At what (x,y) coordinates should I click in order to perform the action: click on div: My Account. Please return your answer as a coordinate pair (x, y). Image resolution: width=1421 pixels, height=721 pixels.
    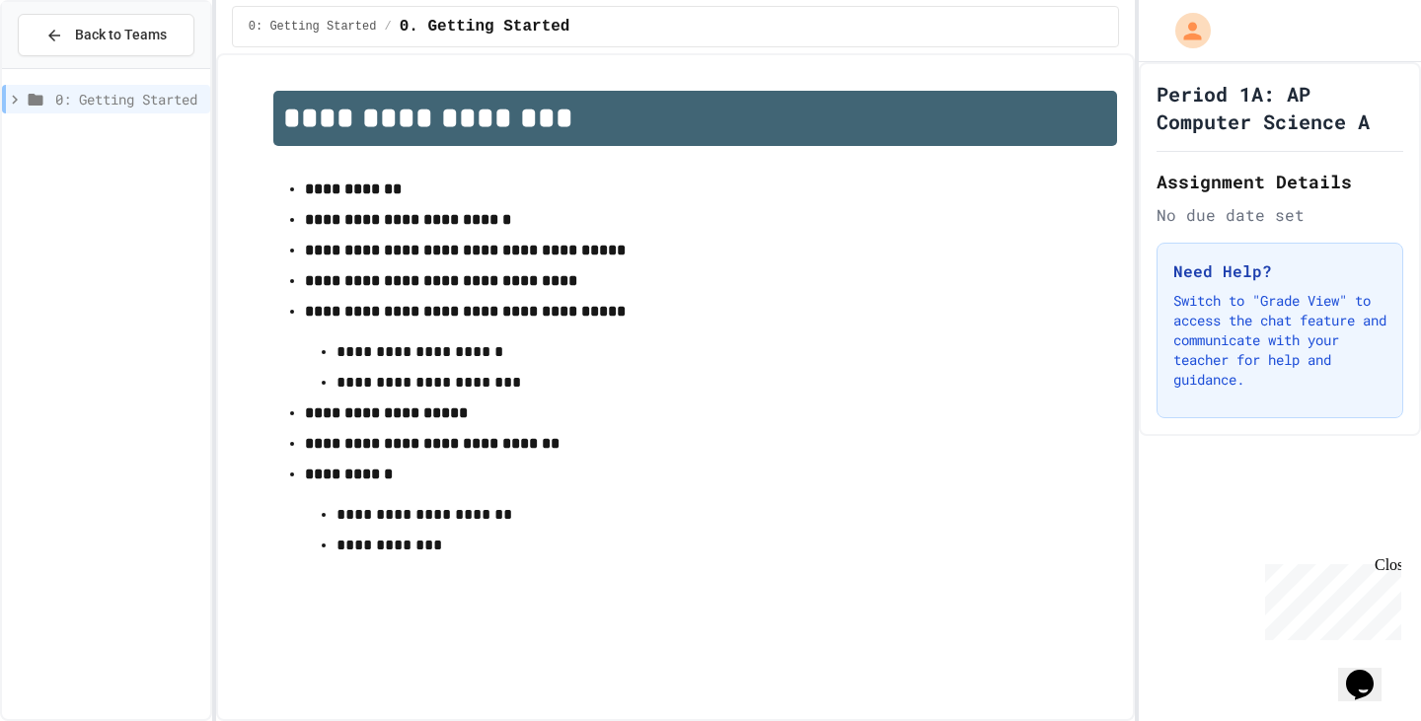
    Looking at the image, I should click on (1185, 31).